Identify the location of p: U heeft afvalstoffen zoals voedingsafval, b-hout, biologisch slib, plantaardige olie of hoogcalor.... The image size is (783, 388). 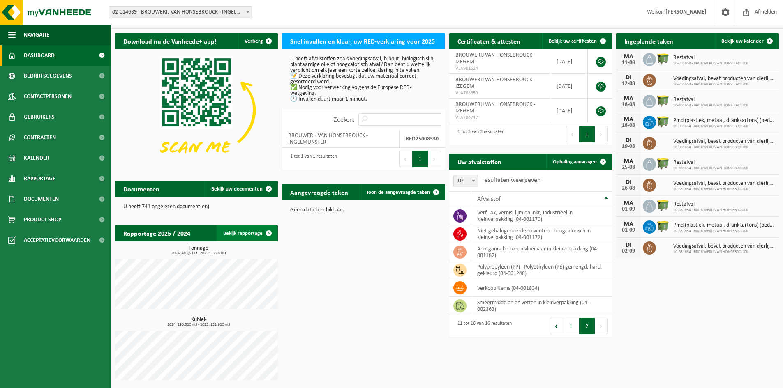
(363, 79).